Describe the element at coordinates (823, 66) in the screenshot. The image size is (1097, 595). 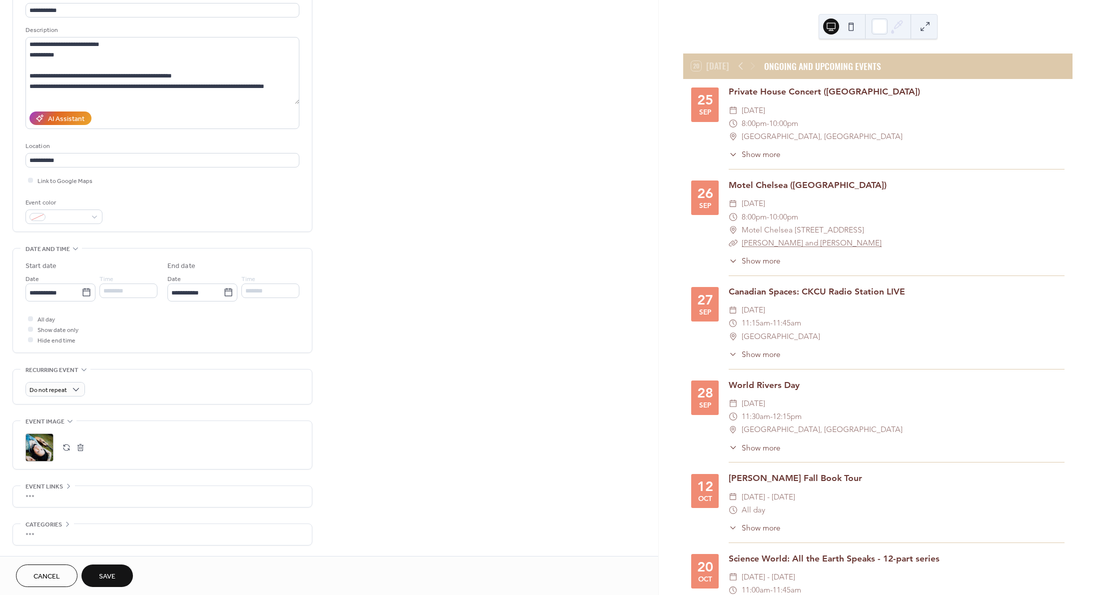
I see `div: ONGOING AND UPCOMING EVENTS` at that location.